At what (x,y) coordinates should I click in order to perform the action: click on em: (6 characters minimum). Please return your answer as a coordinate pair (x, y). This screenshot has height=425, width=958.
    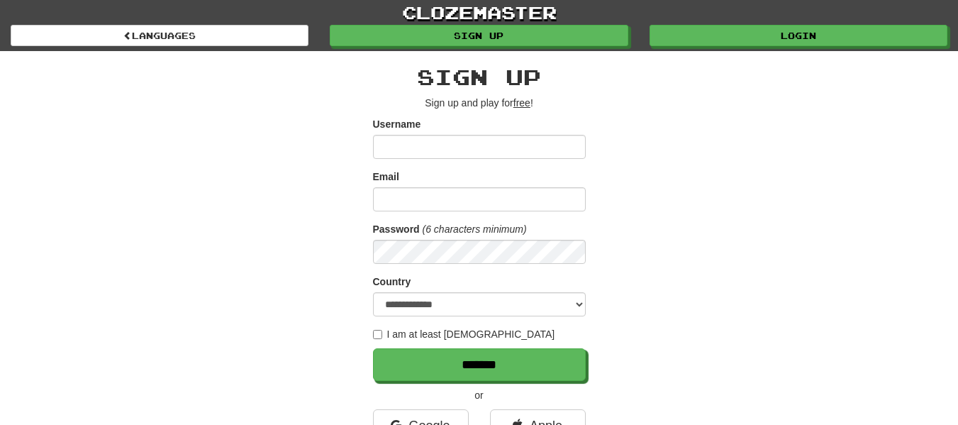
    Looking at the image, I should click on (474, 229).